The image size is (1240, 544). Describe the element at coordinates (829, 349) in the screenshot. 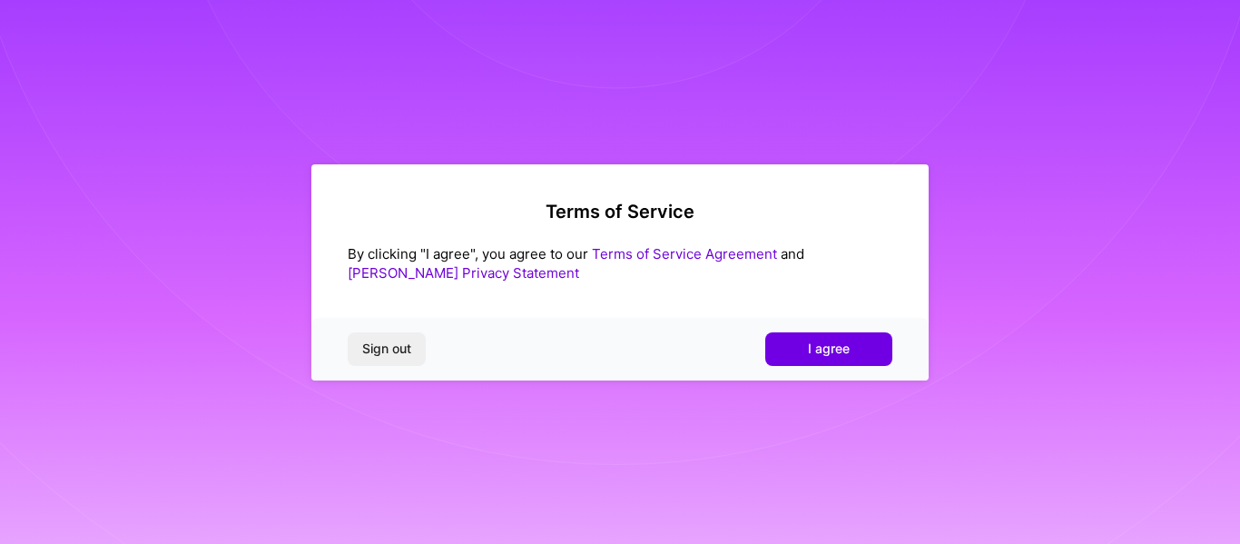

I see `button: I agree` at that location.